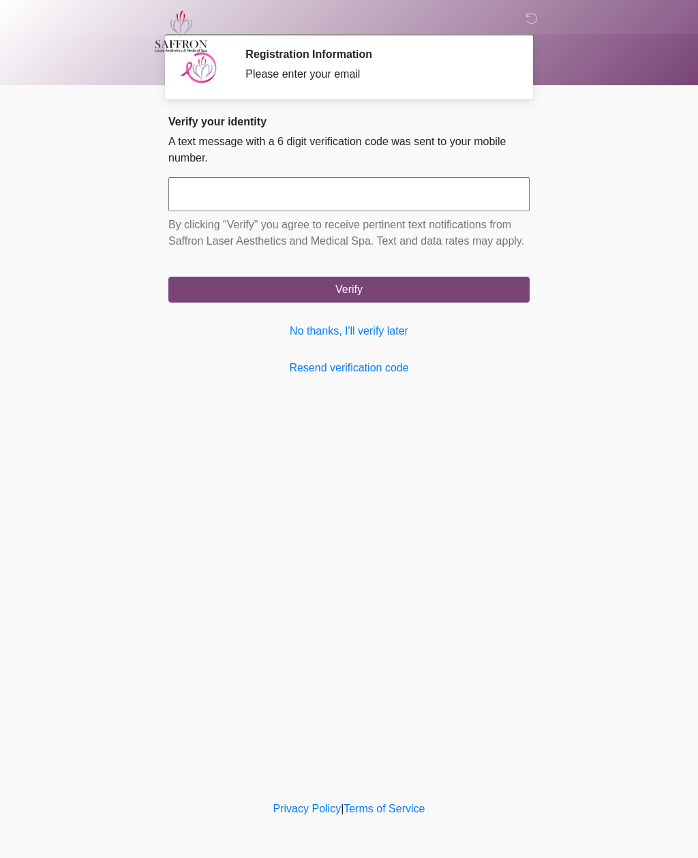 The height and width of the screenshot is (858, 698). Describe the element at coordinates (349, 121) in the screenshot. I see `h2: Verify your identity` at that location.